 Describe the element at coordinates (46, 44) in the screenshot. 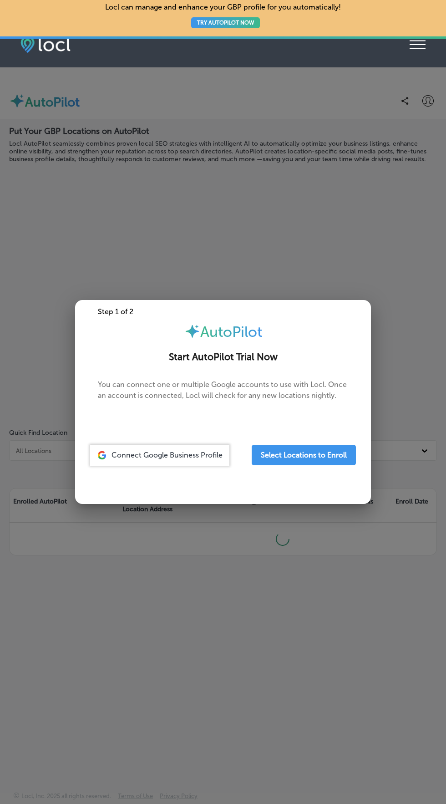

I see `img: fda3e92497d09a02dc62c9cd864e3231.png` at that location.